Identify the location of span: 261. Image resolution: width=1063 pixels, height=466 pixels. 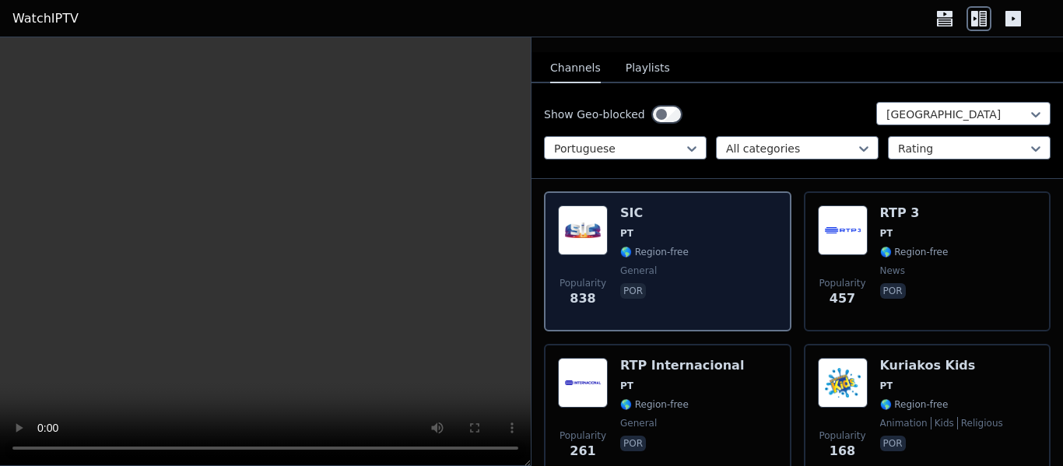
(582, 451).